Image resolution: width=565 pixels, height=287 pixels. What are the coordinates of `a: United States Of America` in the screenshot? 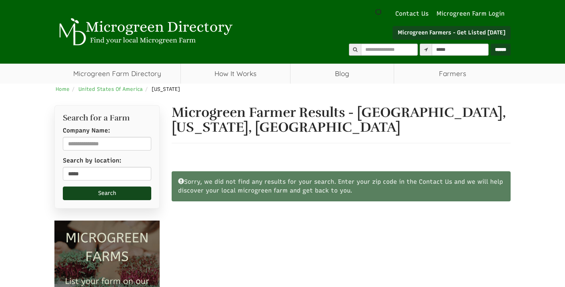 It's located at (110, 89).